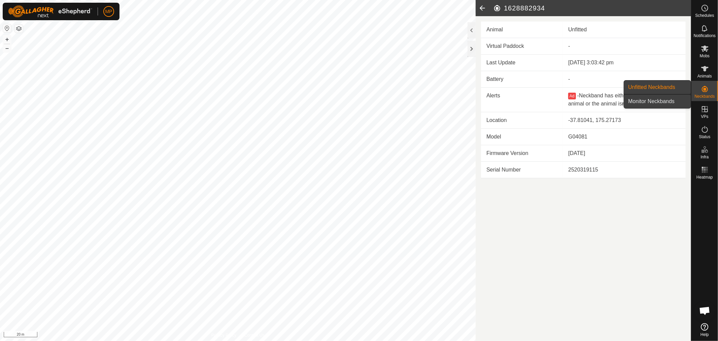 The image size is (718, 341). I want to click on li: Monitor Neckbands, so click(657, 101).